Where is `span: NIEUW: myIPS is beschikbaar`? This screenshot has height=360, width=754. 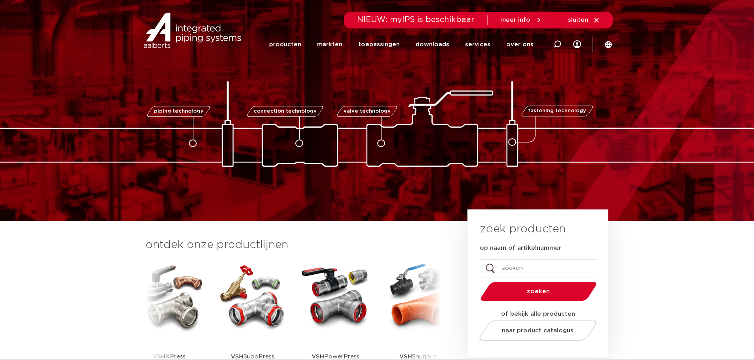 span: NIEUW: myIPS is beschikbaar is located at coordinates (415, 20).